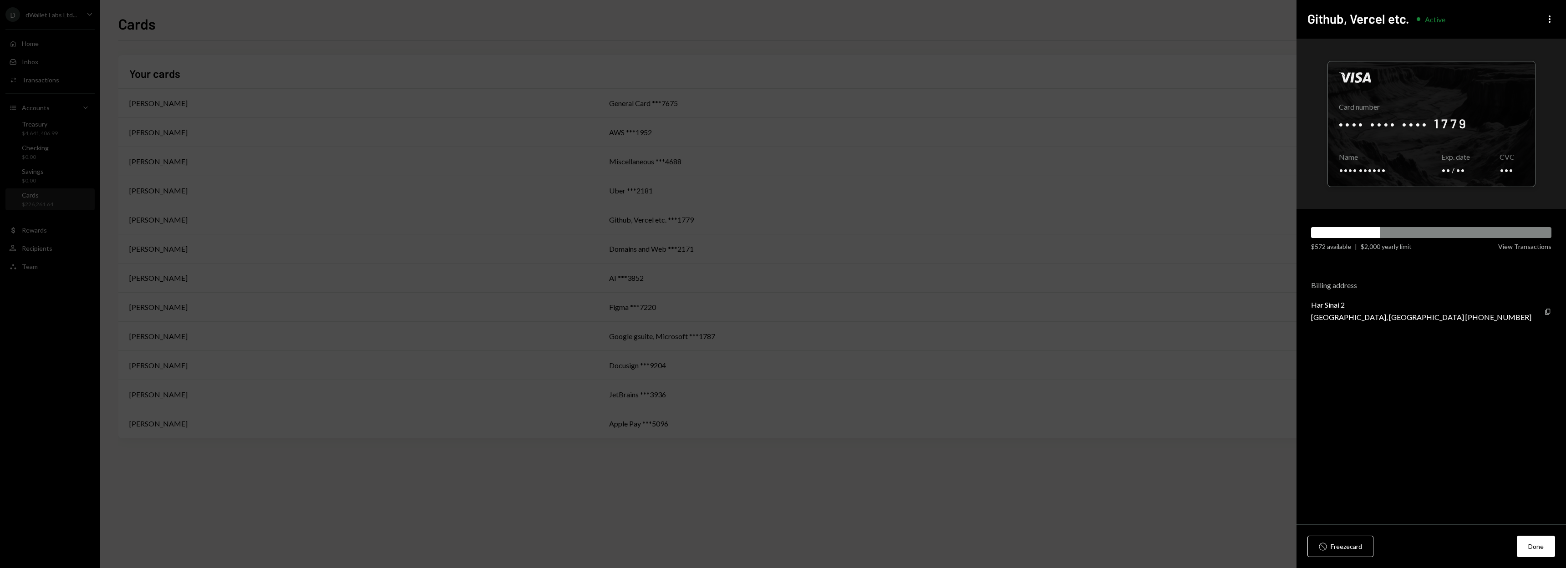 The height and width of the screenshot is (568, 1566). What do you see at coordinates (1347, 546) in the screenshot?
I see `div: Freeze card` at bounding box center [1347, 546].